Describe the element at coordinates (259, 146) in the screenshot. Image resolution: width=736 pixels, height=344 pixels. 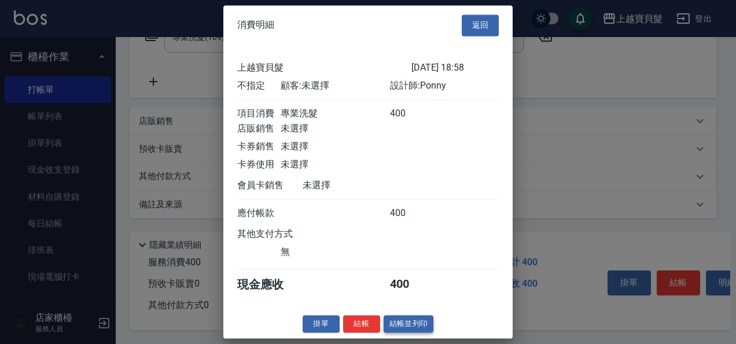
I see `div: 卡券銷售` at that location.